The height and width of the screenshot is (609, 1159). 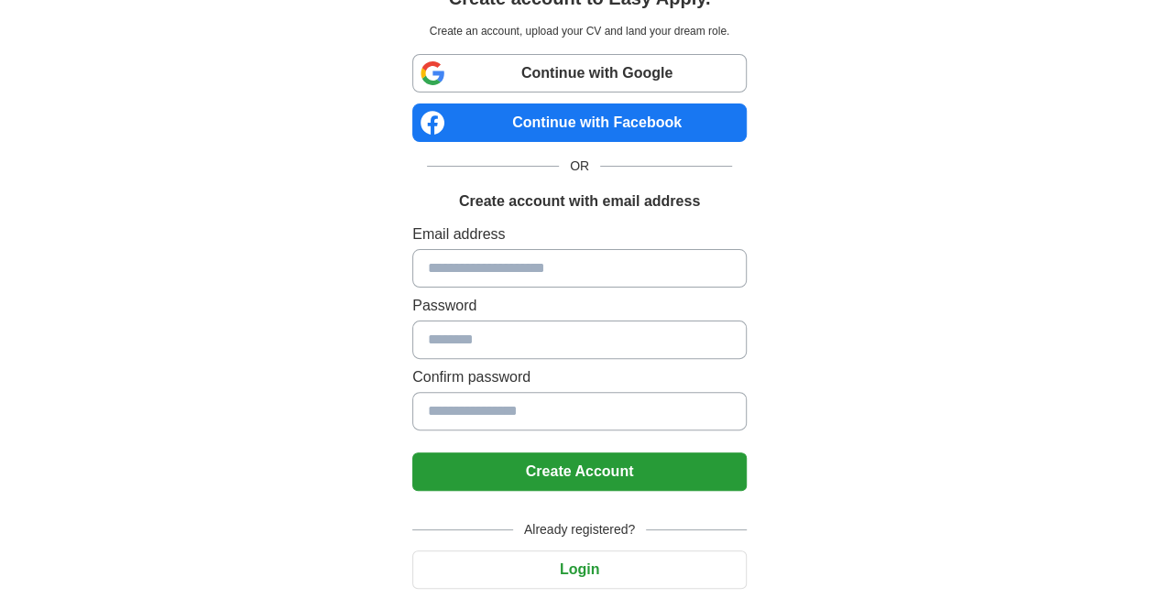 I want to click on h1: Create account with email address, so click(x=579, y=202).